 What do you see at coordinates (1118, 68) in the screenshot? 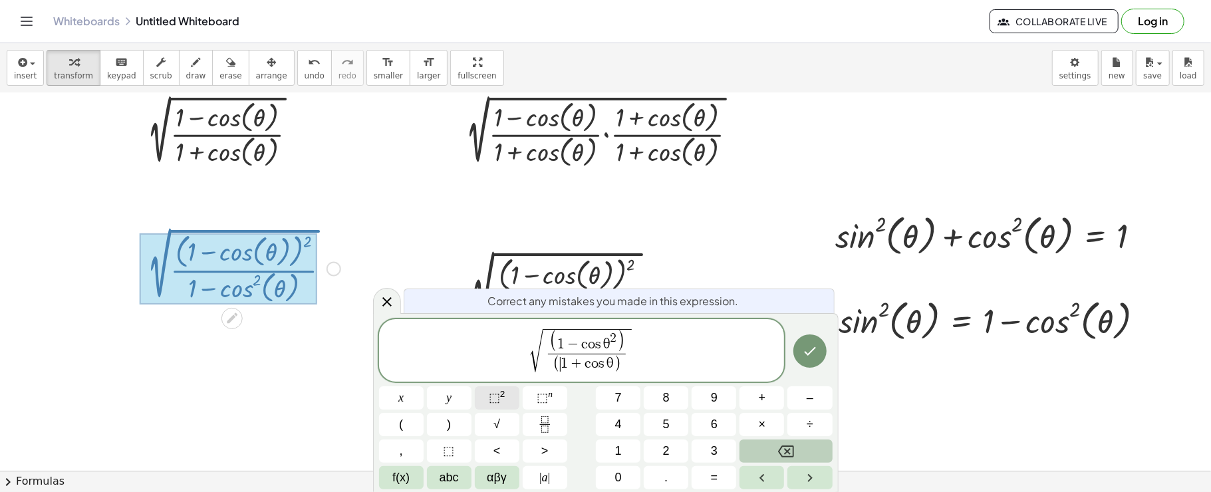
I see `button: new` at bounding box center [1118, 68].